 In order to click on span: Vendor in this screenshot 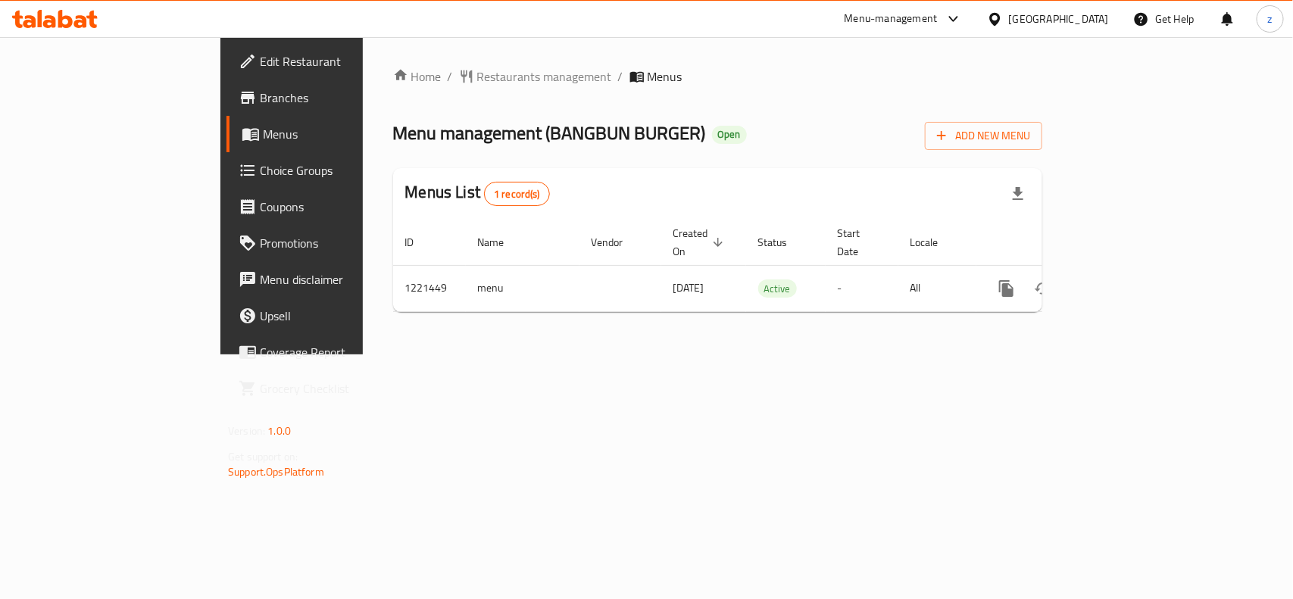, I will do `click(617, 242)`.